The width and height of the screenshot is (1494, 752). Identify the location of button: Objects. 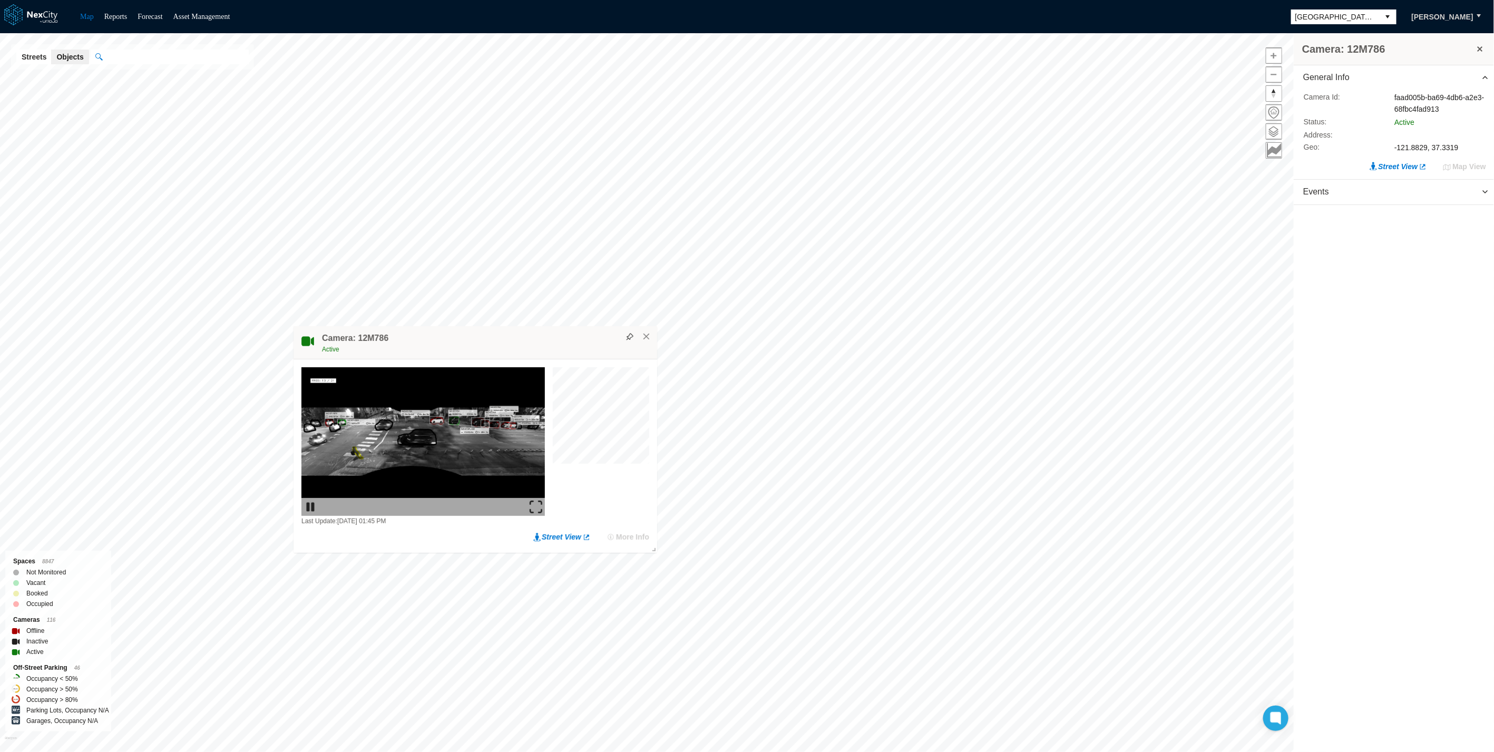
(70, 57).